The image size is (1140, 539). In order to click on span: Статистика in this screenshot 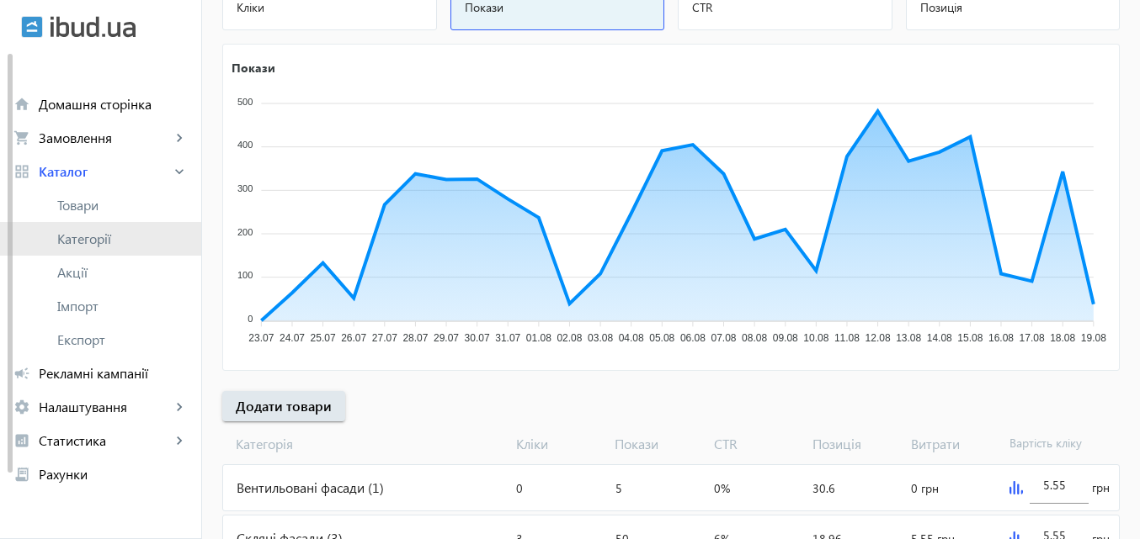, I will do `click(104, 441)`.